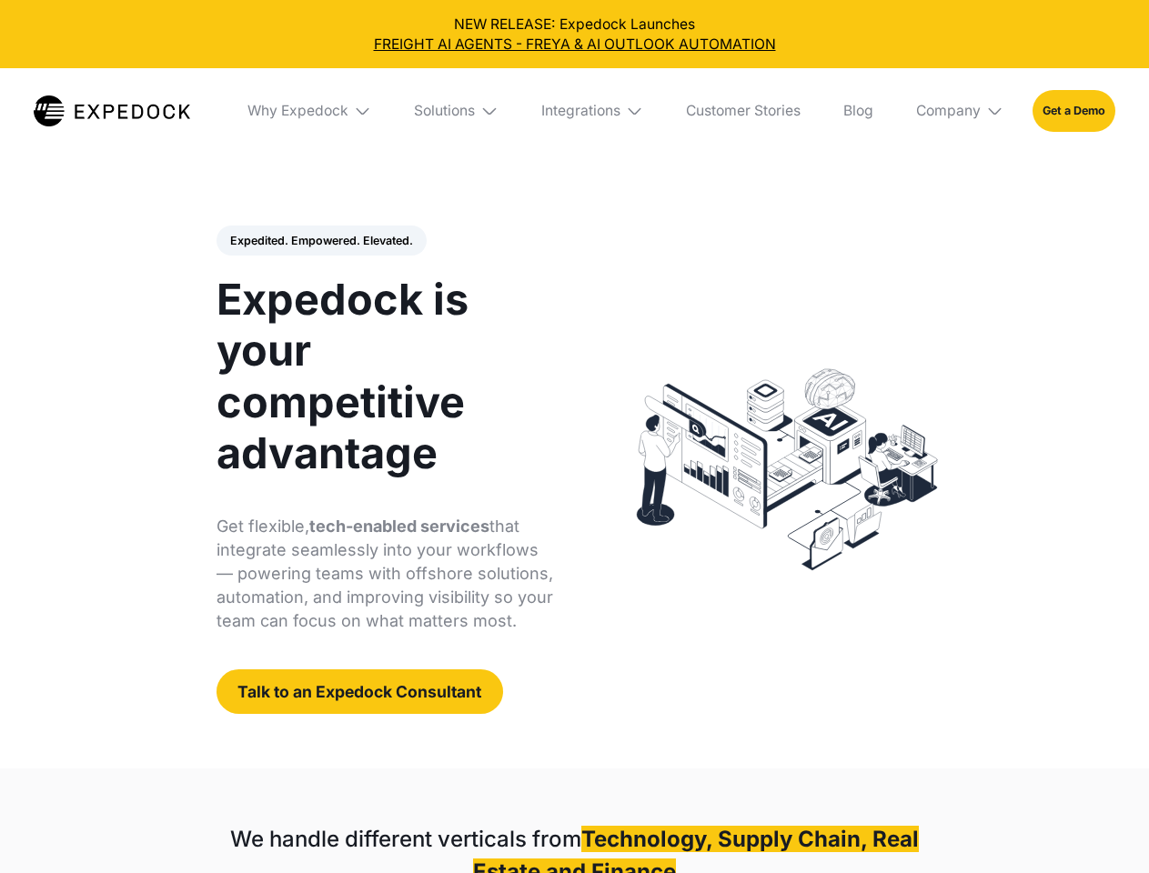  What do you see at coordinates (406, 838) in the screenshot?
I see `strong: We handle different verticals from` at bounding box center [406, 838].